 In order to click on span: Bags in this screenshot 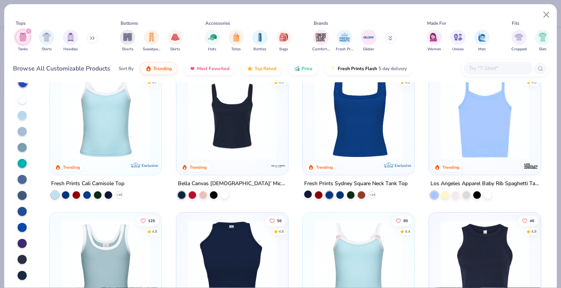, I will do `click(283, 49)`.